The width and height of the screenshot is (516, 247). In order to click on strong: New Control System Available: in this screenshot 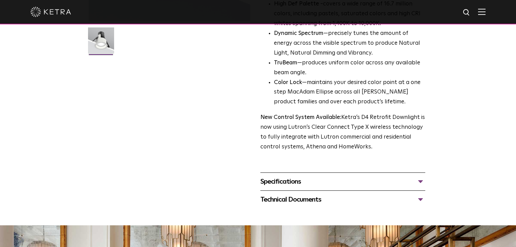, I will do `click(301, 117)`.